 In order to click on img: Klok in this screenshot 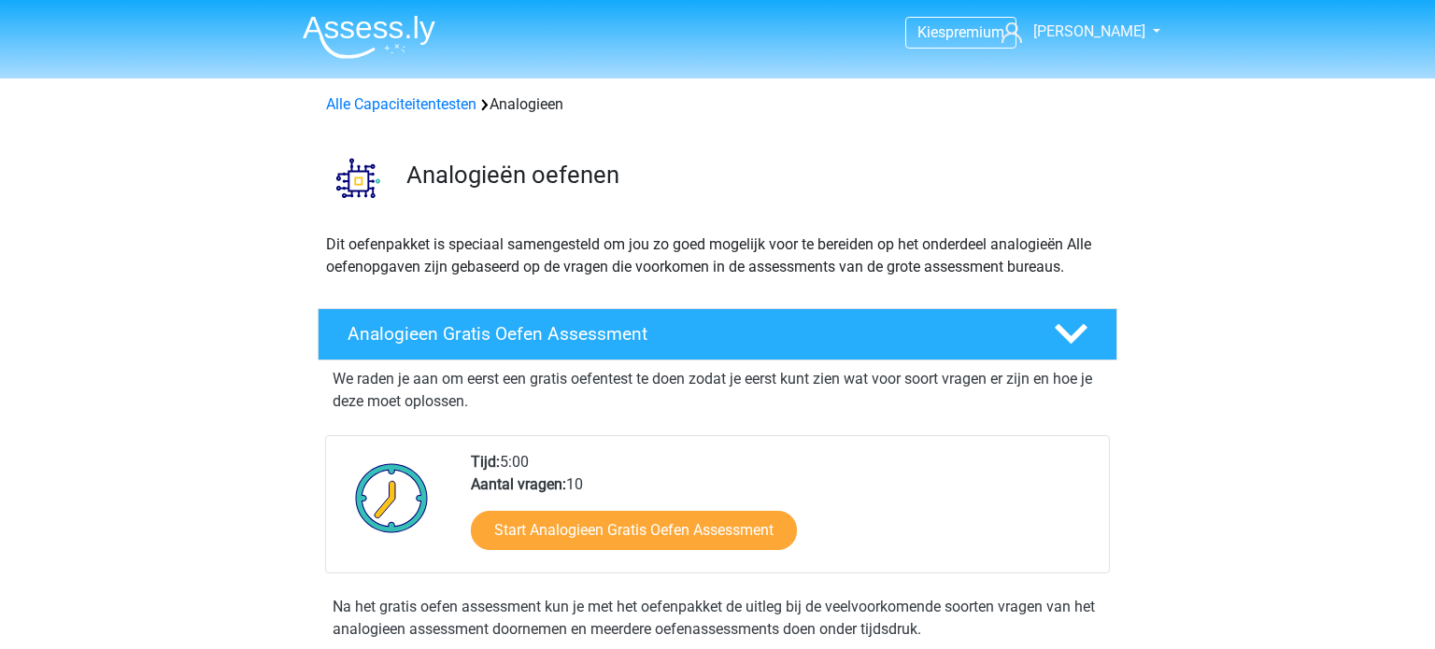, I will do `click(392, 498)`.